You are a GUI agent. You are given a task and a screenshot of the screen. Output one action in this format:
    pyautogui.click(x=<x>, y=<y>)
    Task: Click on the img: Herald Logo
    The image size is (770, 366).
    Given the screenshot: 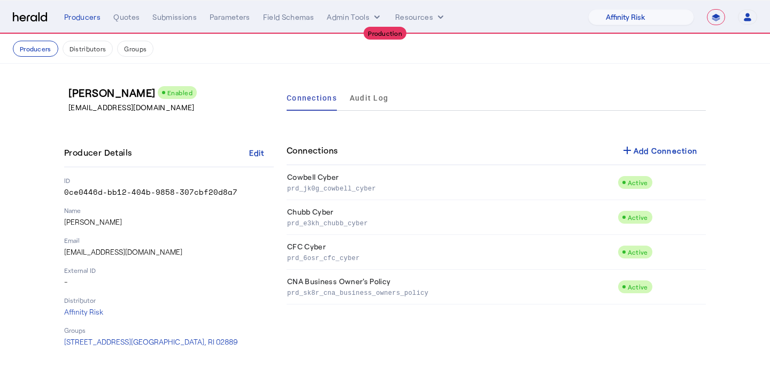 What is the action you would take?
    pyautogui.click(x=30, y=17)
    